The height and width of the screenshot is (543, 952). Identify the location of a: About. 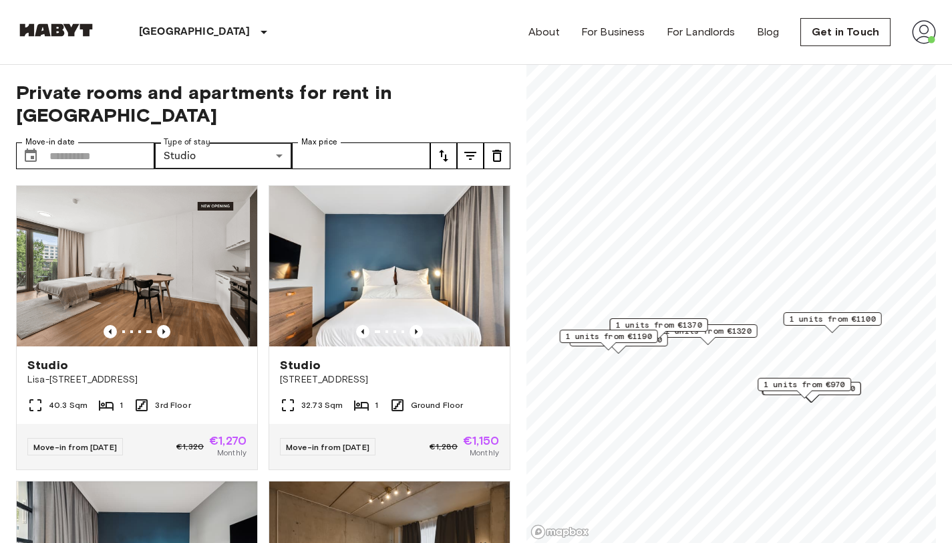
(544, 32).